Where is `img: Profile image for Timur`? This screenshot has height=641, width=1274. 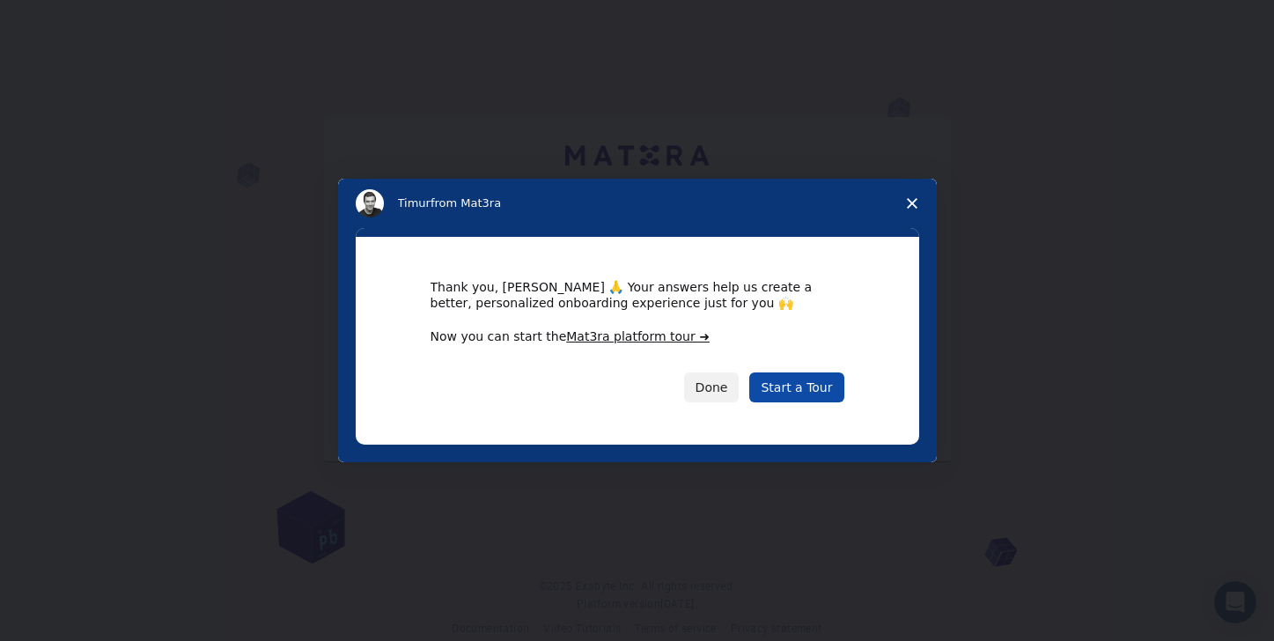 img: Profile image for Timur is located at coordinates (370, 203).